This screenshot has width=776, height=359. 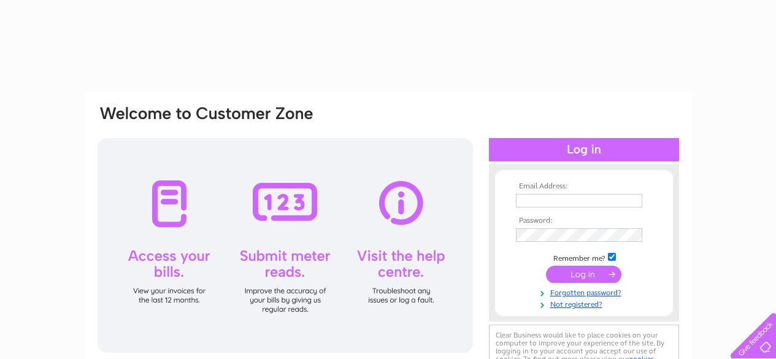 What do you see at coordinates (584, 186) in the screenshot?
I see `th: Email Address:` at bounding box center [584, 186].